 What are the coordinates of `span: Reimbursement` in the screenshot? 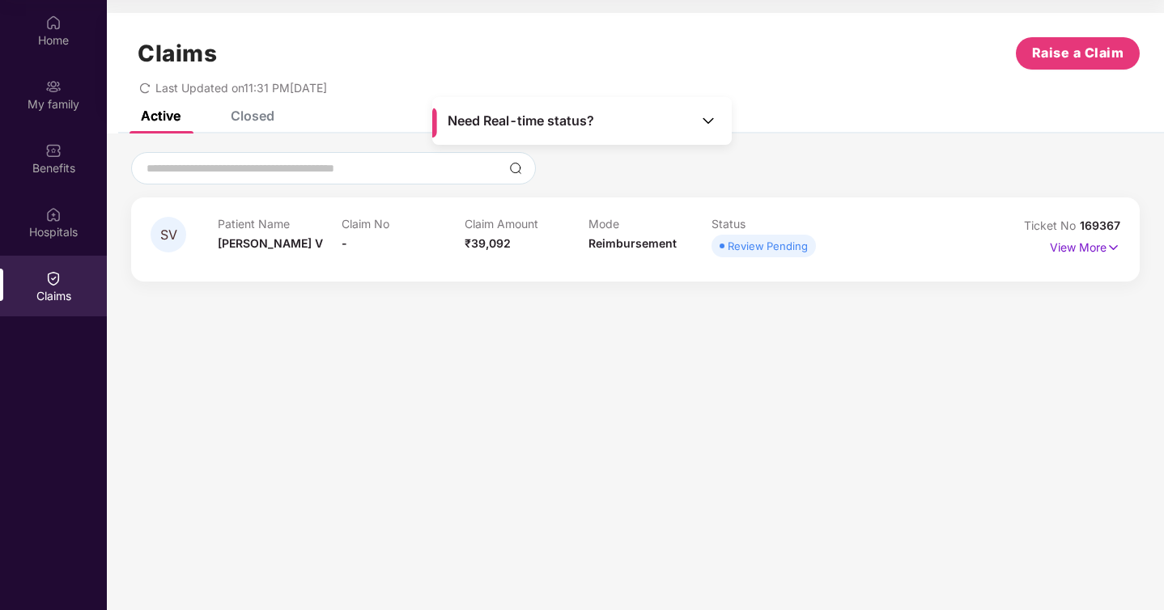 It's located at (632, 243).